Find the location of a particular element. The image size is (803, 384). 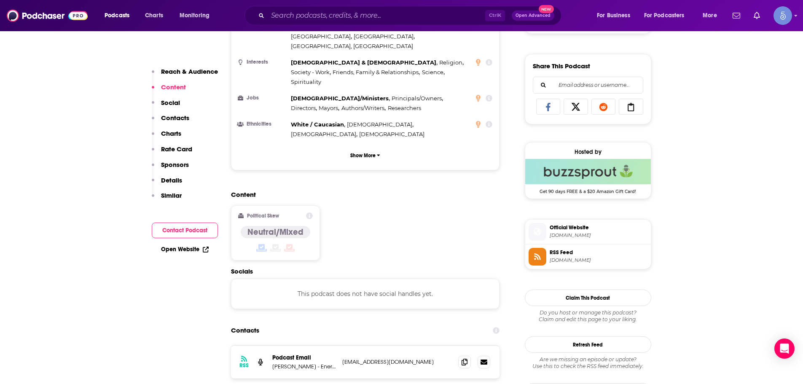

span: Directors is located at coordinates (303, 108).